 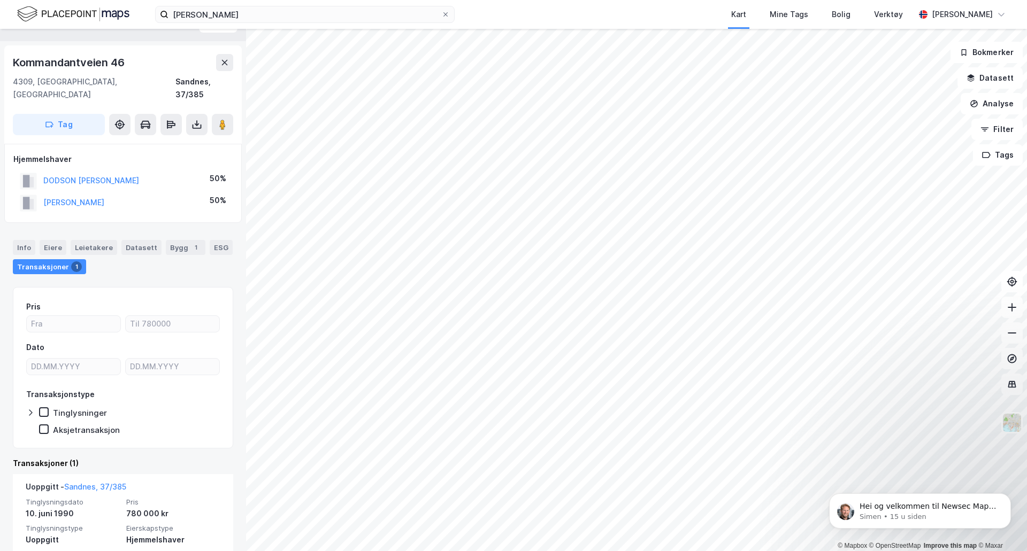 I want to click on div: ESG, so click(x=221, y=248).